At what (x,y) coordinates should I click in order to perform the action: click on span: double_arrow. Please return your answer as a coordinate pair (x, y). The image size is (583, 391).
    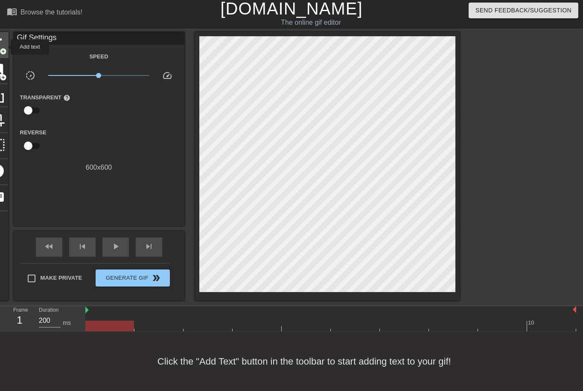
    Looking at the image, I should click on (156, 278).